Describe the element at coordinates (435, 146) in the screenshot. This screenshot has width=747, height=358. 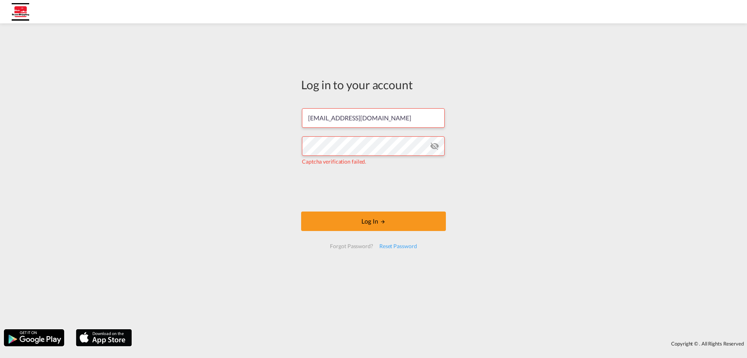
I see `md-icon: icon-eye-off` at that location.